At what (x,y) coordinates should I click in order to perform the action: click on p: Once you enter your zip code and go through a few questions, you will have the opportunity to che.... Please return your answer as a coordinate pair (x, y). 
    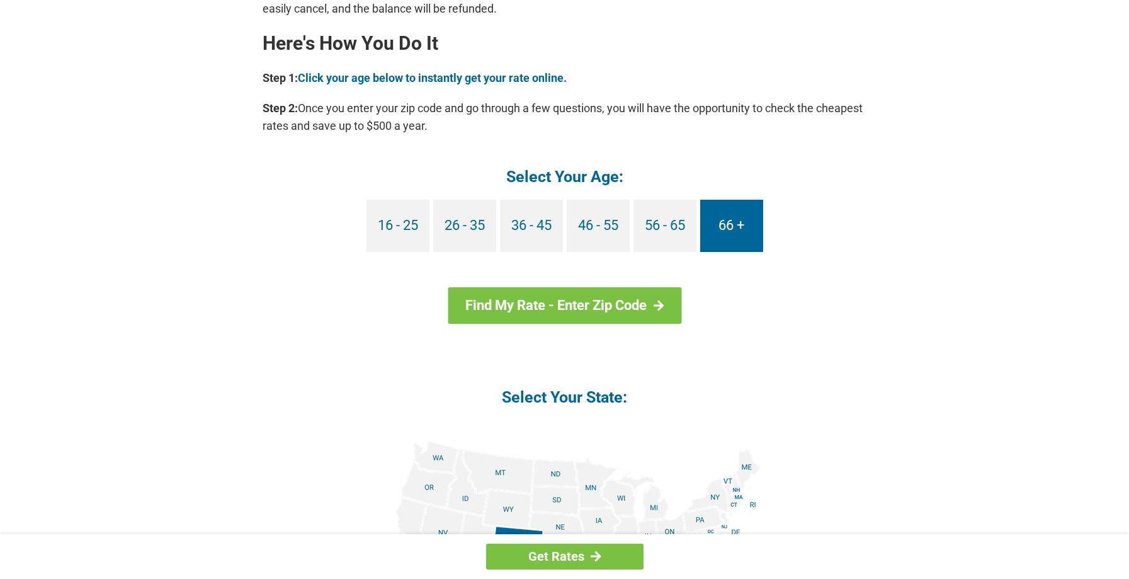
    Looking at the image, I should click on (565, 117).